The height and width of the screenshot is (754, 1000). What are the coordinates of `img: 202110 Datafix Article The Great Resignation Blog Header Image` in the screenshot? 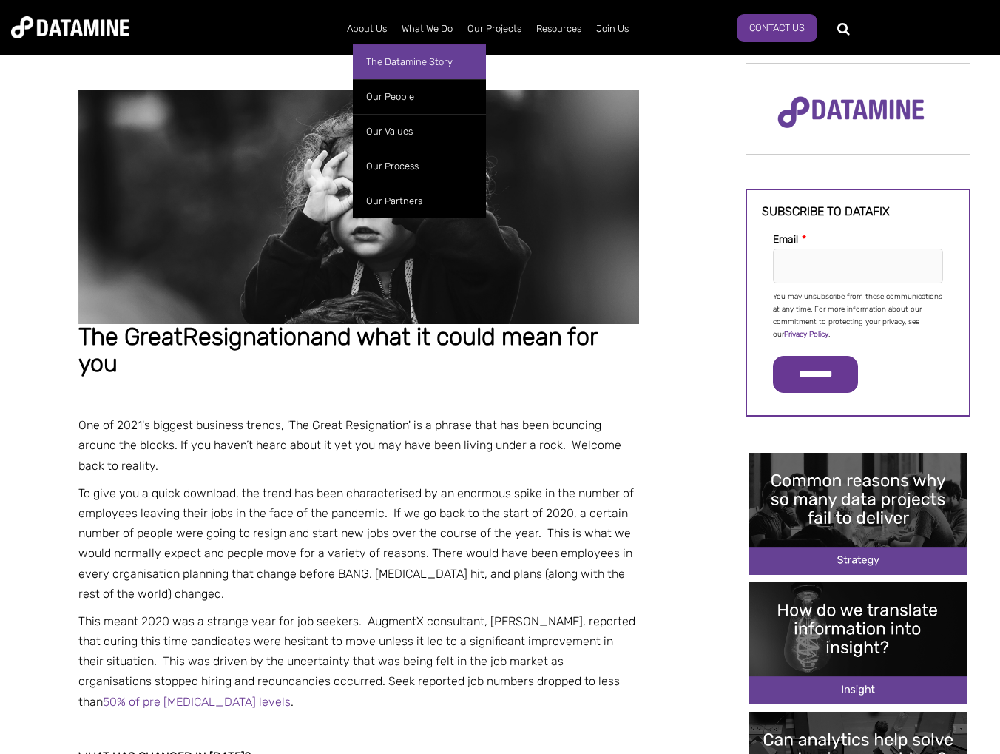 It's located at (359, 207).